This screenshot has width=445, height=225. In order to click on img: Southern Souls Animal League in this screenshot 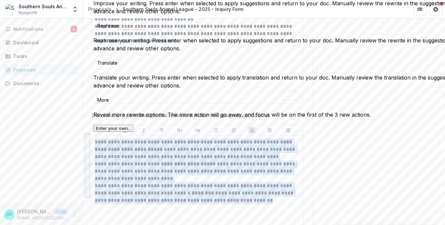, I will do `click(11, 9)`.